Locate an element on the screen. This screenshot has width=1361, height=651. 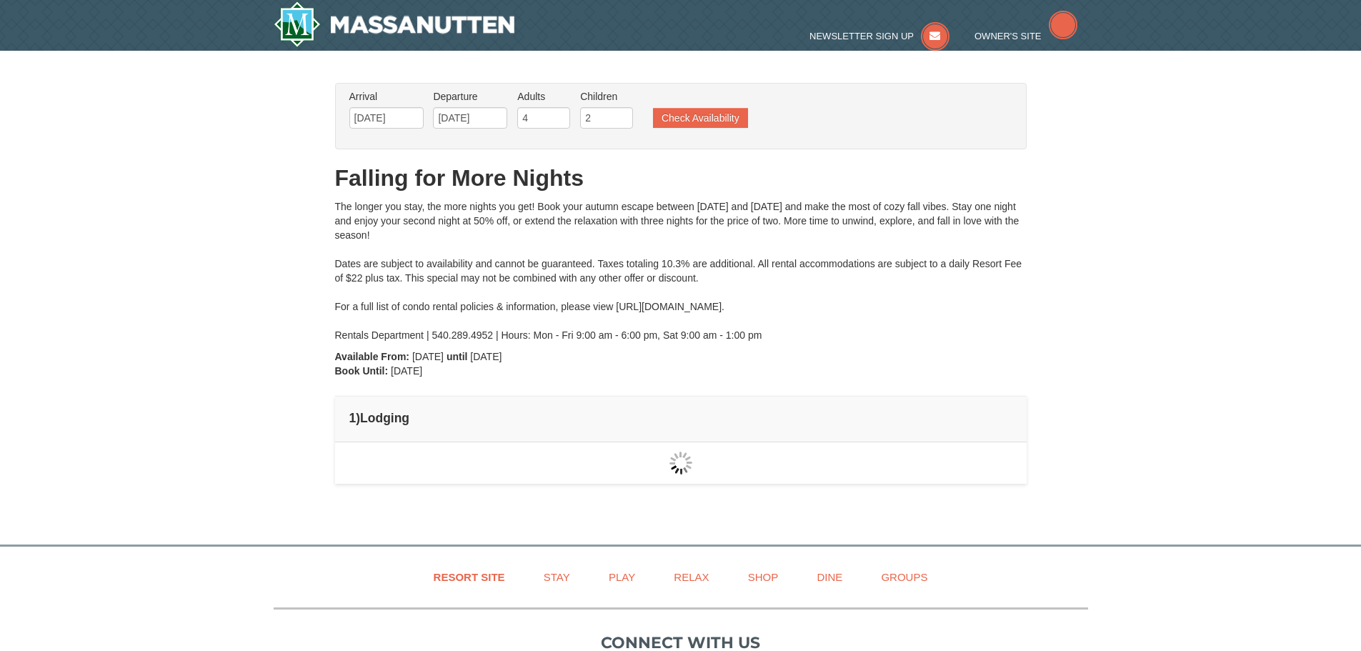
label: Children is located at coordinates (607, 96).